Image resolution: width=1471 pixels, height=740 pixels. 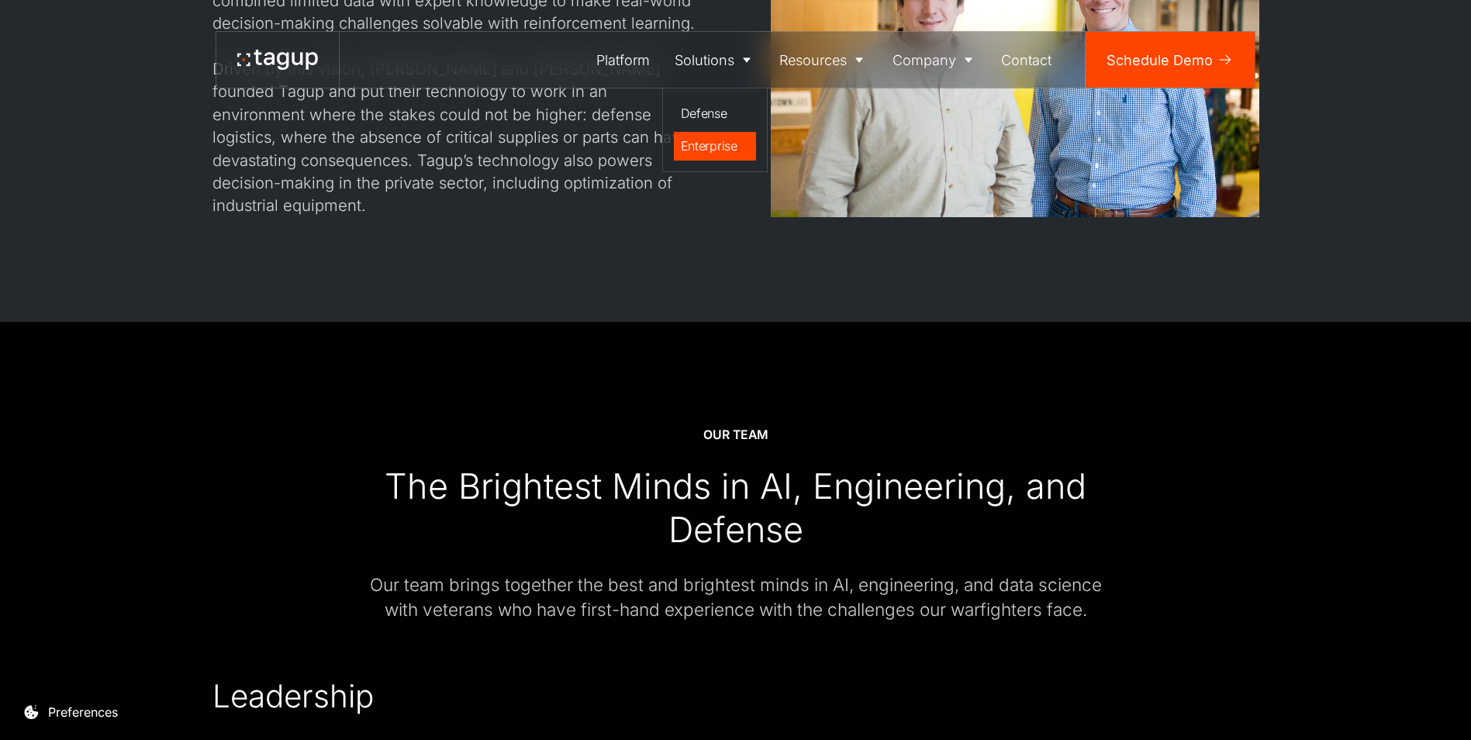 What do you see at coordinates (715, 129) in the screenshot?
I see `nav: Solutions` at bounding box center [715, 129].